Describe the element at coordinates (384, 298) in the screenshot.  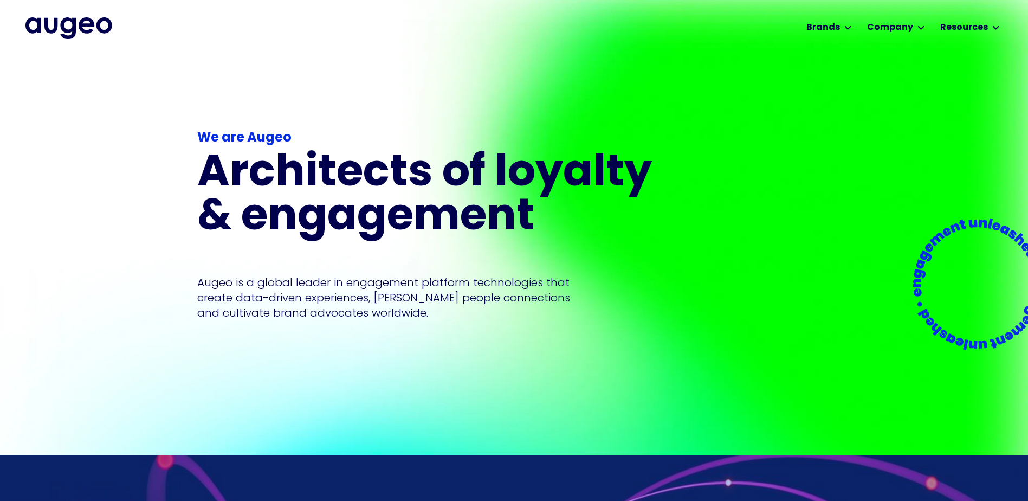
I see `p: Augeo is a global leader in engagement platform technologies that create data-driven experiences,...` at that location.